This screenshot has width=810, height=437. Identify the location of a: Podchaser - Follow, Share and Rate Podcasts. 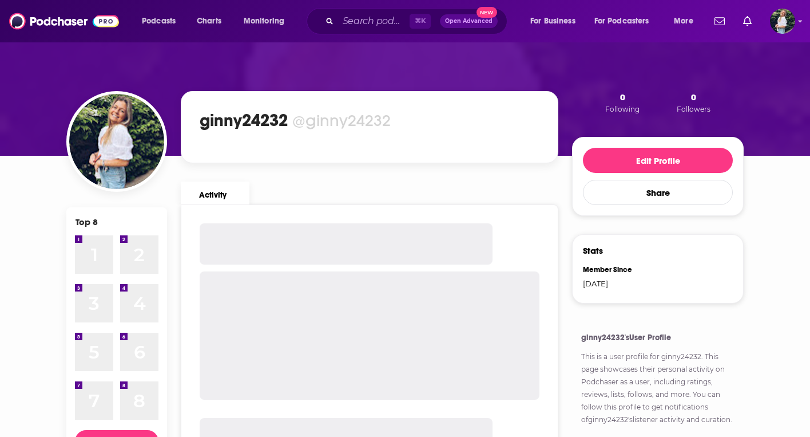
(64, 21).